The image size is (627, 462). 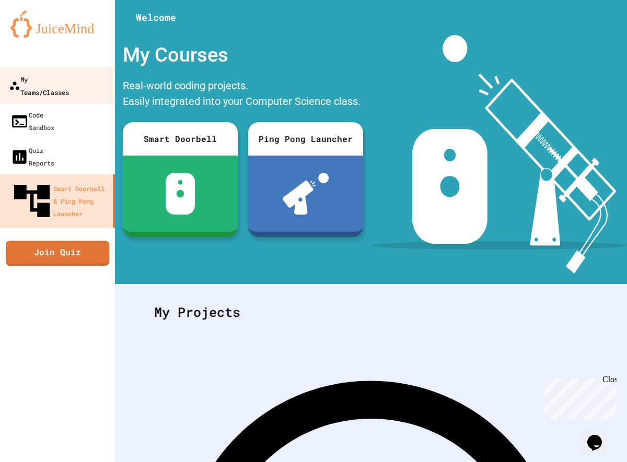 What do you see at coordinates (60, 201) in the screenshot?
I see `div: Smart Doorbell & Ping Pong Launcher` at bounding box center [60, 201].